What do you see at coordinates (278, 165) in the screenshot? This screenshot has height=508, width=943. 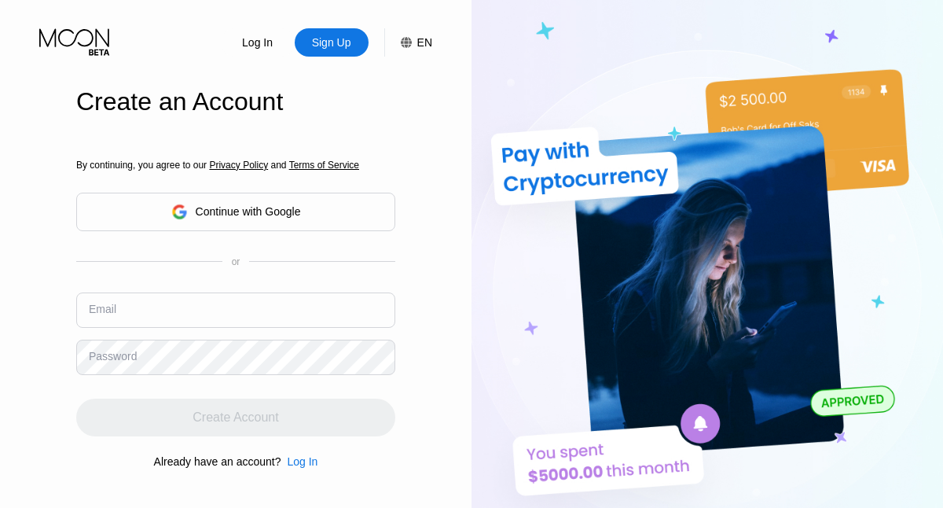 I see `span: and` at bounding box center [278, 165].